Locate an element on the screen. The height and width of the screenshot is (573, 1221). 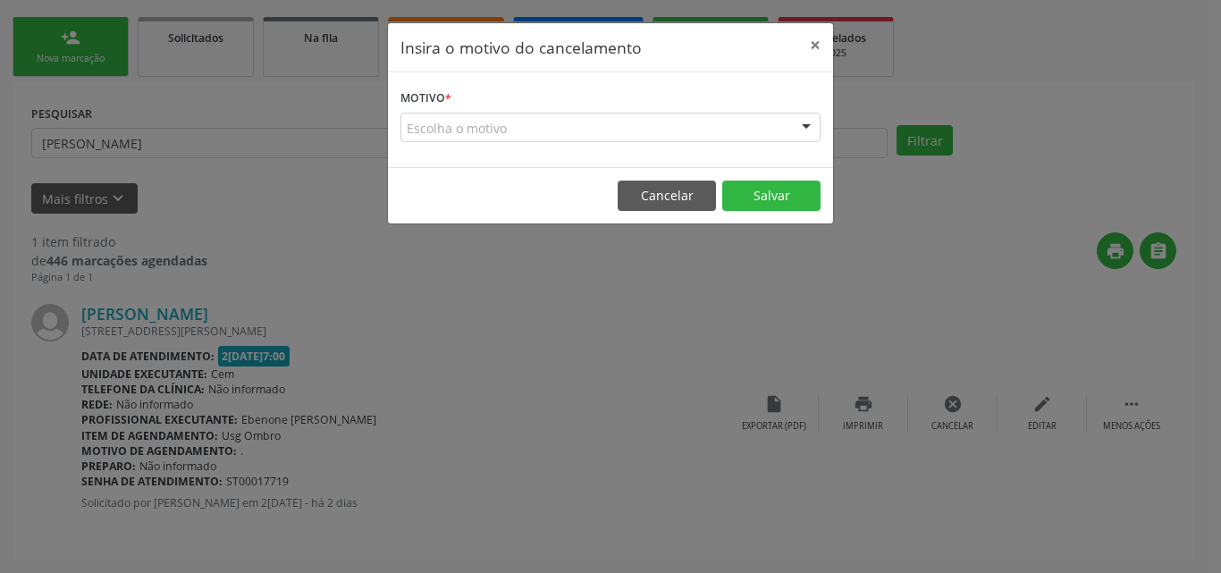
button: Close is located at coordinates (815, 45).